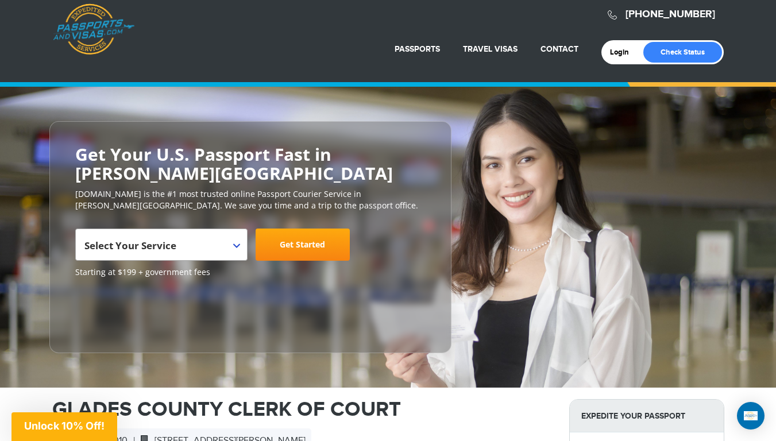 The height and width of the screenshot is (441, 776). What do you see at coordinates (64, 426) in the screenshot?
I see `span: Unlock 10% Off!` at bounding box center [64, 426].